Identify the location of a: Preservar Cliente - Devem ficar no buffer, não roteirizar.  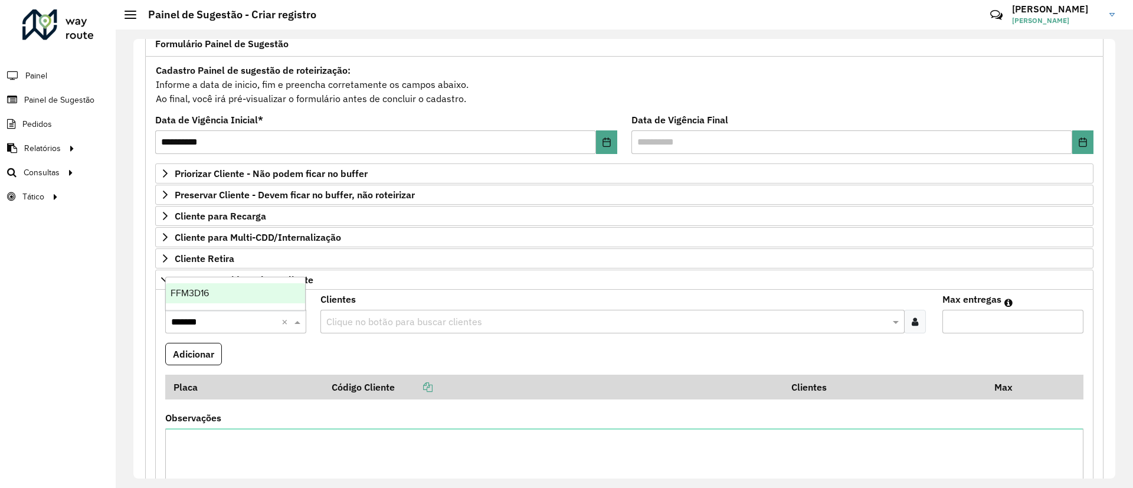
(624, 195).